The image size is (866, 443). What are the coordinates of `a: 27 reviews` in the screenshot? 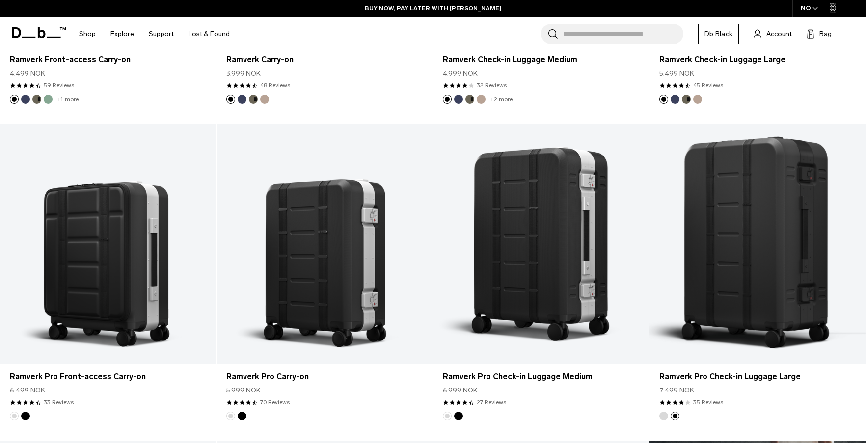 It's located at (491, 402).